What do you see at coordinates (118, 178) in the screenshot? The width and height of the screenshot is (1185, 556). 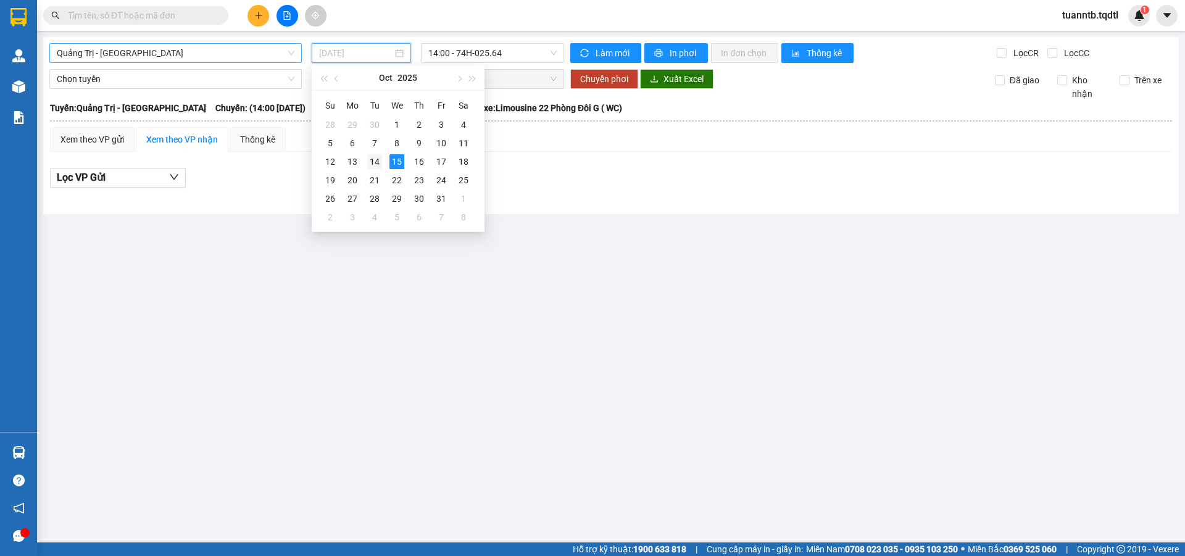 I see `button: Lọc VP Gửi` at bounding box center [118, 178].